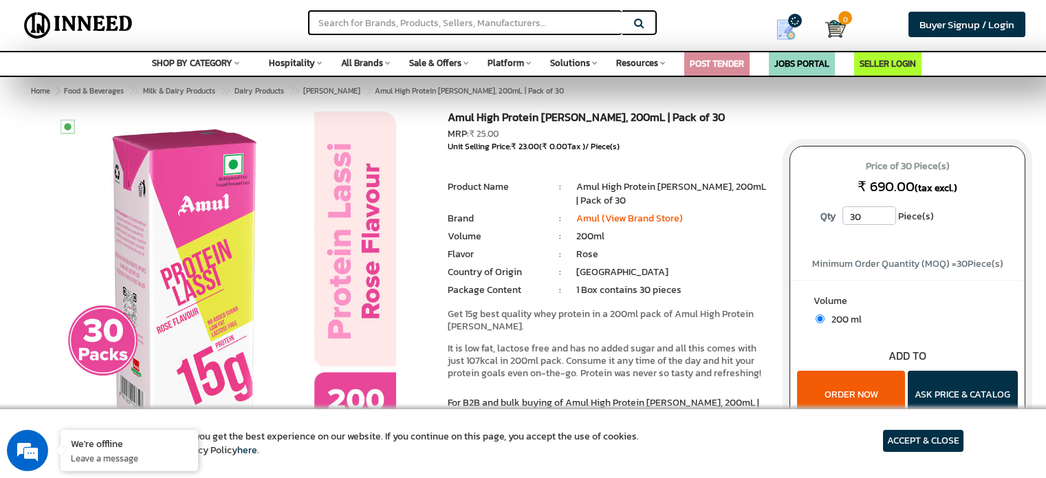 The width and height of the screenshot is (1046, 478). I want to click on article: ACCEPT & CLOSE, so click(923, 441).